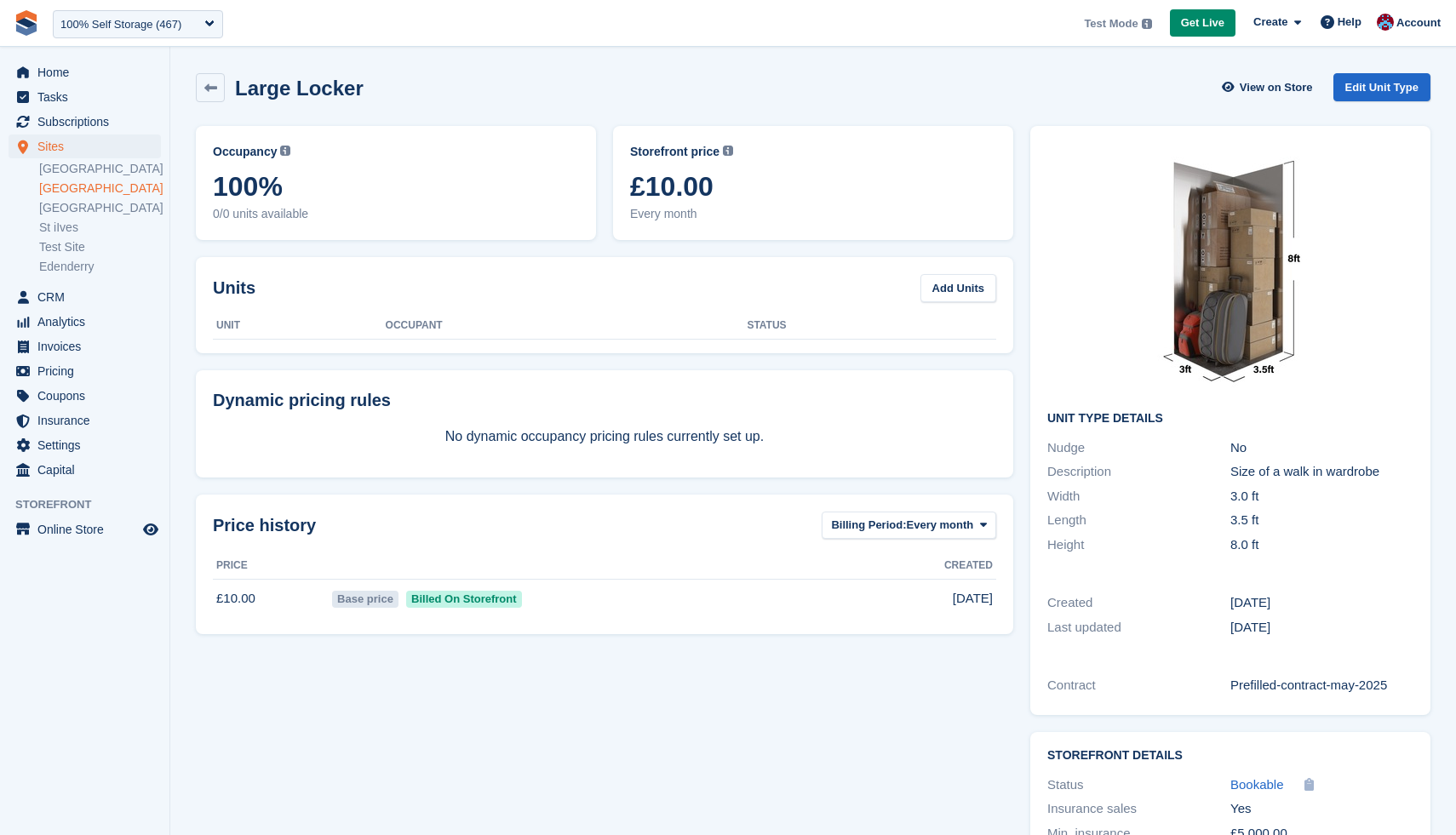  Describe the element at coordinates (89, 147) in the screenshot. I see `span: Sites` at that location.